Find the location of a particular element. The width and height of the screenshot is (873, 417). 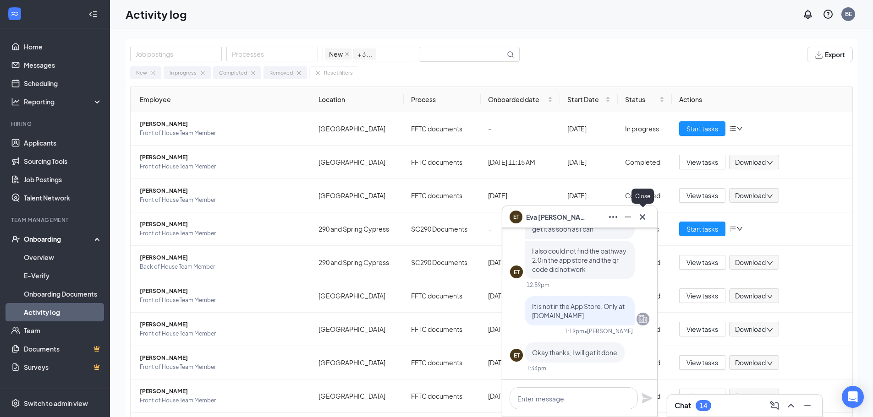

button: ChevronUp is located at coordinates (791, 406).